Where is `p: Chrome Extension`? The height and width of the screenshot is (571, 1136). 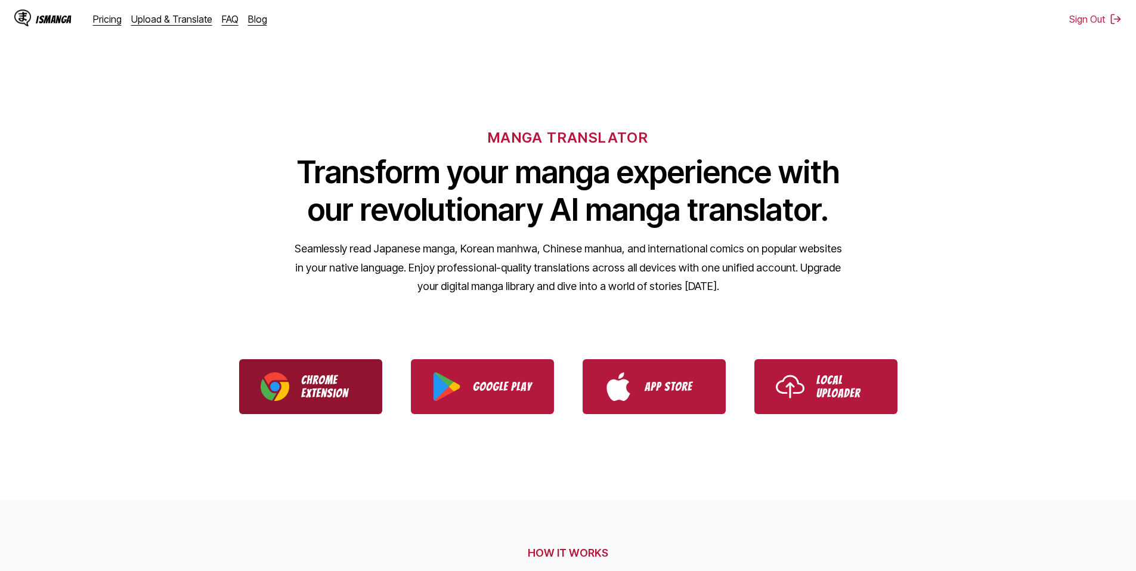
p: Chrome Extension is located at coordinates (331, 386).